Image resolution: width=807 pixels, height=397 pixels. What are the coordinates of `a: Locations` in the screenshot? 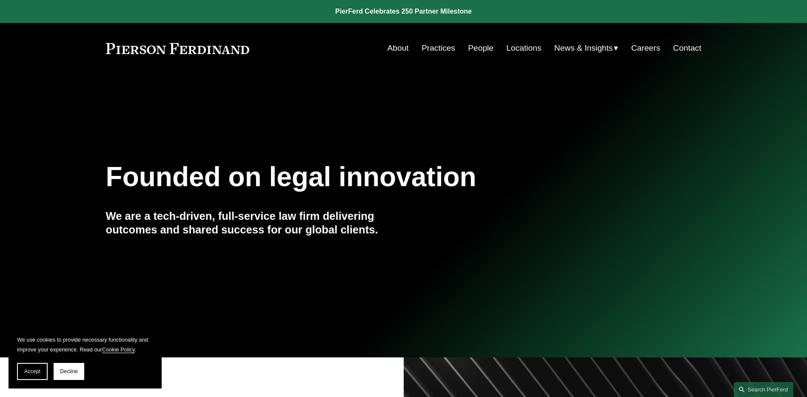 It's located at (524, 48).